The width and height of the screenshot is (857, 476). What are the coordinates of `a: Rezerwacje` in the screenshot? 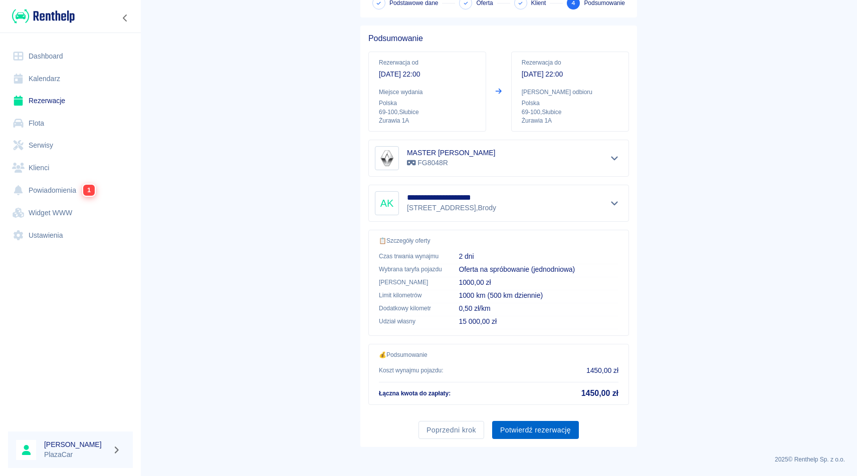 It's located at (70, 101).